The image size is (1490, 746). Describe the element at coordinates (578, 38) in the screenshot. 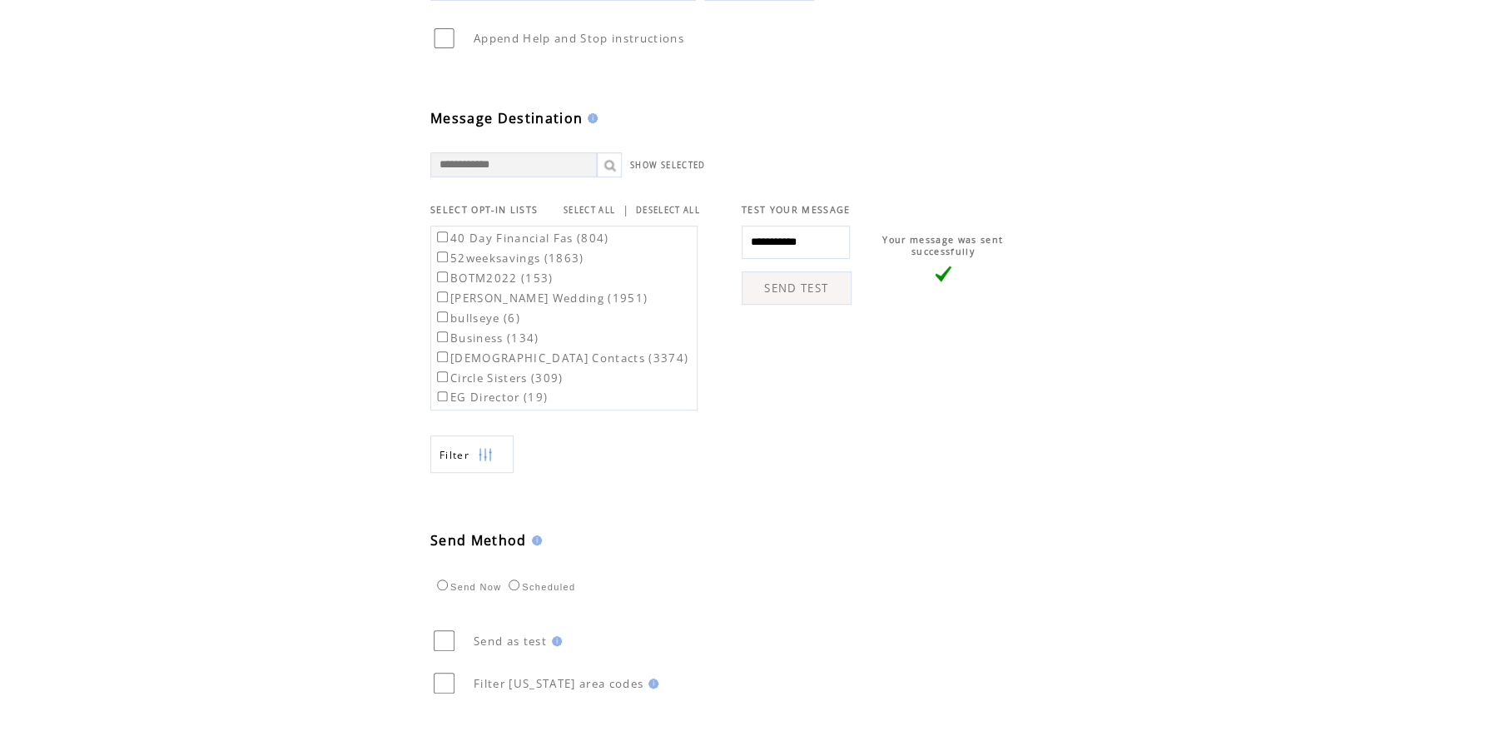

I see `span: Append Help and Stop instructions` at that location.